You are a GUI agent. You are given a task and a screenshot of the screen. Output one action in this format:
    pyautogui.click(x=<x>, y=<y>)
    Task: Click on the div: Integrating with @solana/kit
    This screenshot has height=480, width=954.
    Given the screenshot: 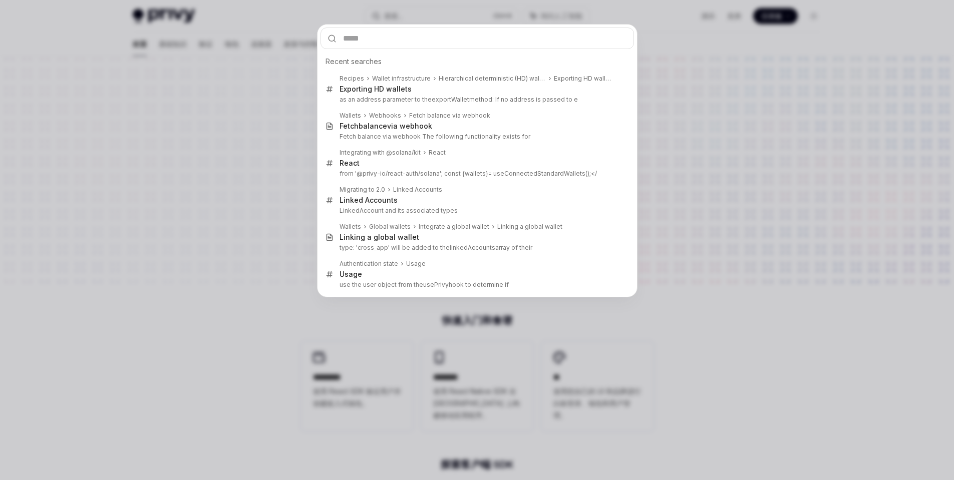 What is the action you would take?
    pyautogui.click(x=380, y=153)
    